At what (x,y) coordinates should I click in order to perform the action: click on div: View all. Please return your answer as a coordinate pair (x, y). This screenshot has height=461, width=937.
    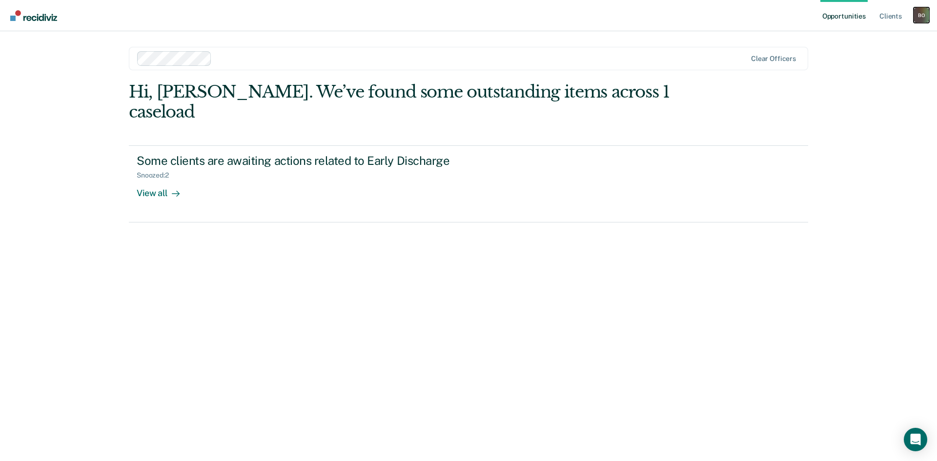
    Looking at the image, I should click on (164, 189).